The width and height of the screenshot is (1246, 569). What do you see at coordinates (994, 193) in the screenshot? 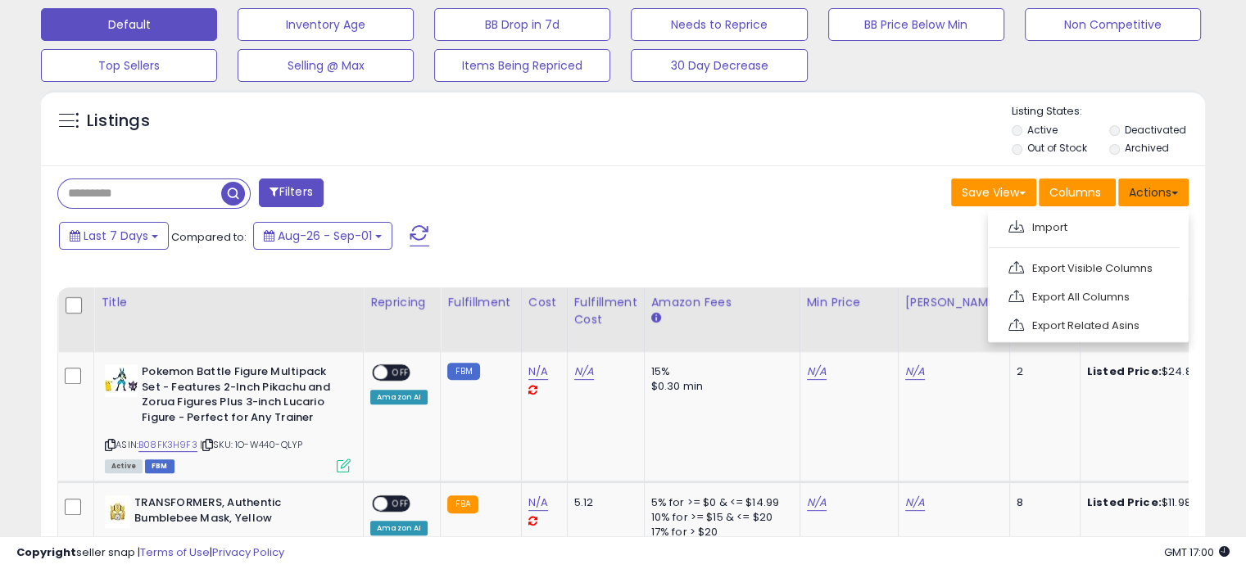
I see `button: Save View` at bounding box center [994, 193].